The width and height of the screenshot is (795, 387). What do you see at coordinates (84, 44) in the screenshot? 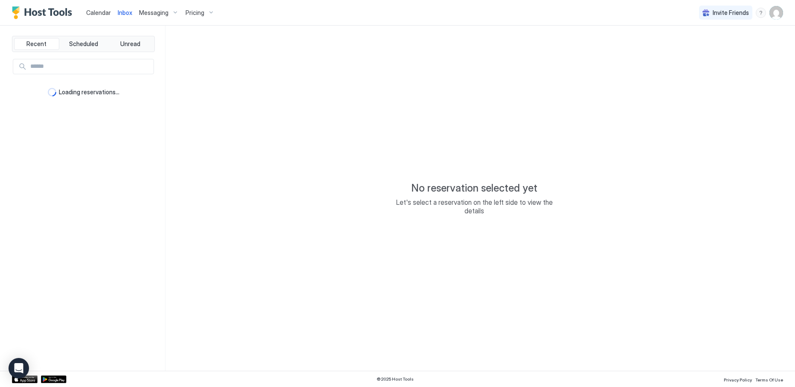
I see `button: Scheduled` at bounding box center [84, 44].